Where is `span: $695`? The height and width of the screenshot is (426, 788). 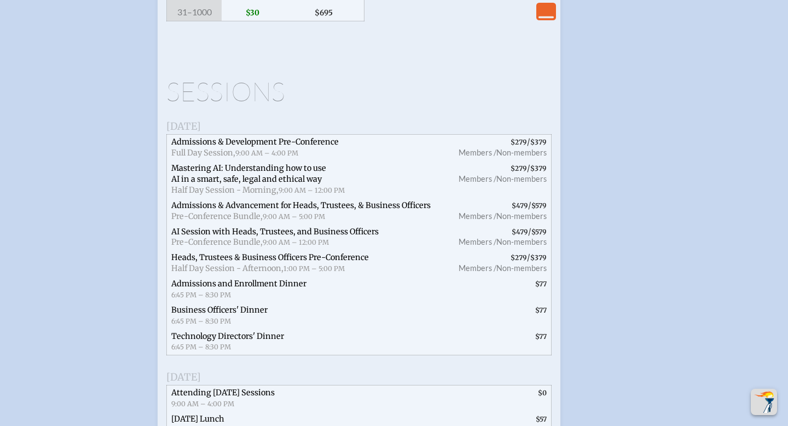 span: $695 is located at coordinates (324, 13).